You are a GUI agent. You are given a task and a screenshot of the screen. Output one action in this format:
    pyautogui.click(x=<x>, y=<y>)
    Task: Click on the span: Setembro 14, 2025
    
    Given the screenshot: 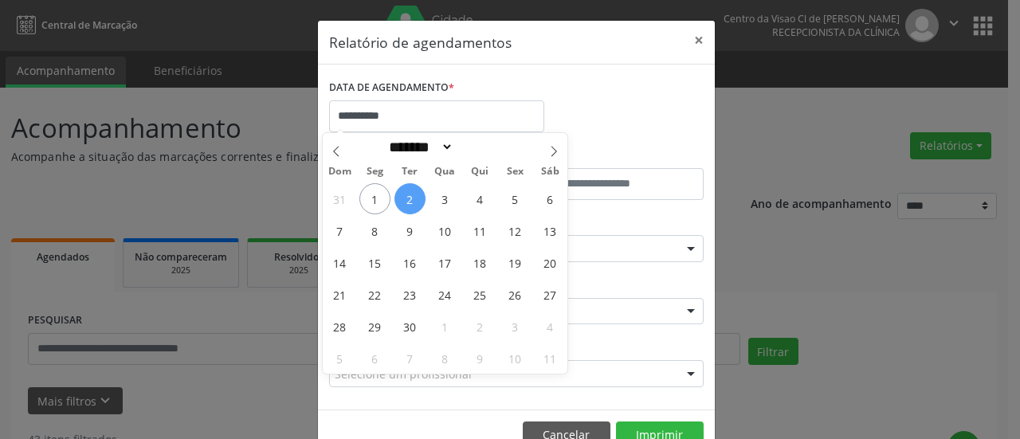 What is the action you would take?
    pyautogui.click(x=339, y=262)
    